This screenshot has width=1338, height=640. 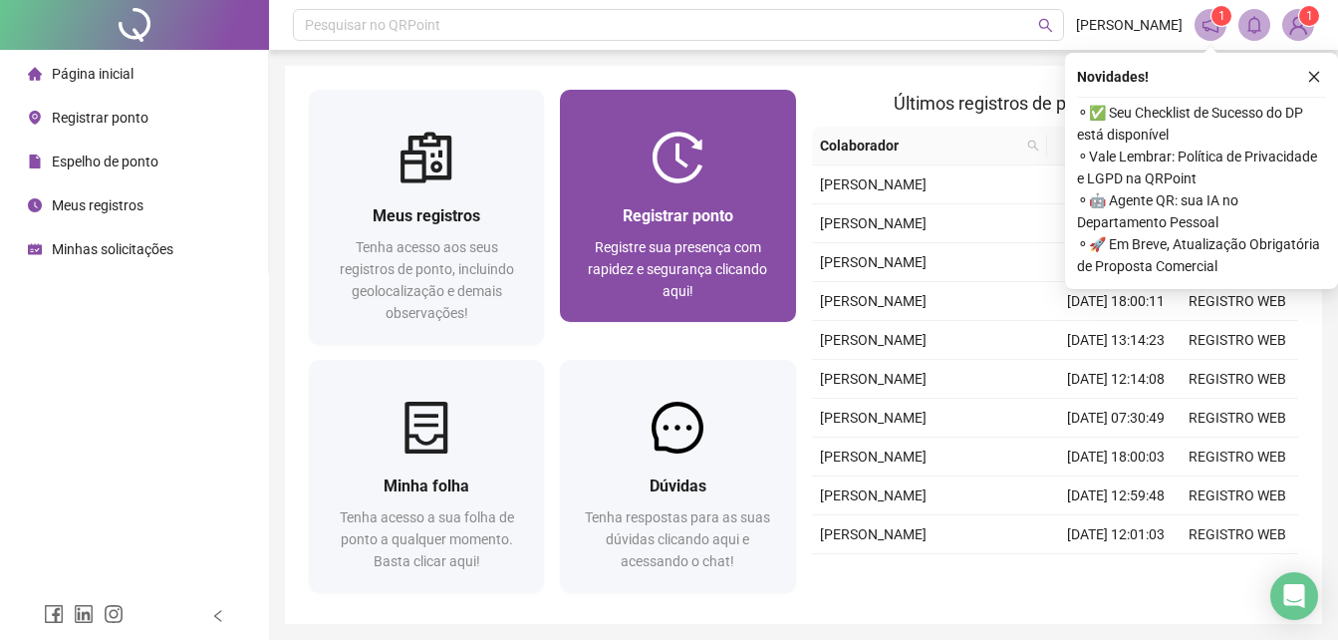 What do you see at coordinates (1113, 77) in the screenshot?
I see `span: Novidades !` at bounding box center [1113, 77].